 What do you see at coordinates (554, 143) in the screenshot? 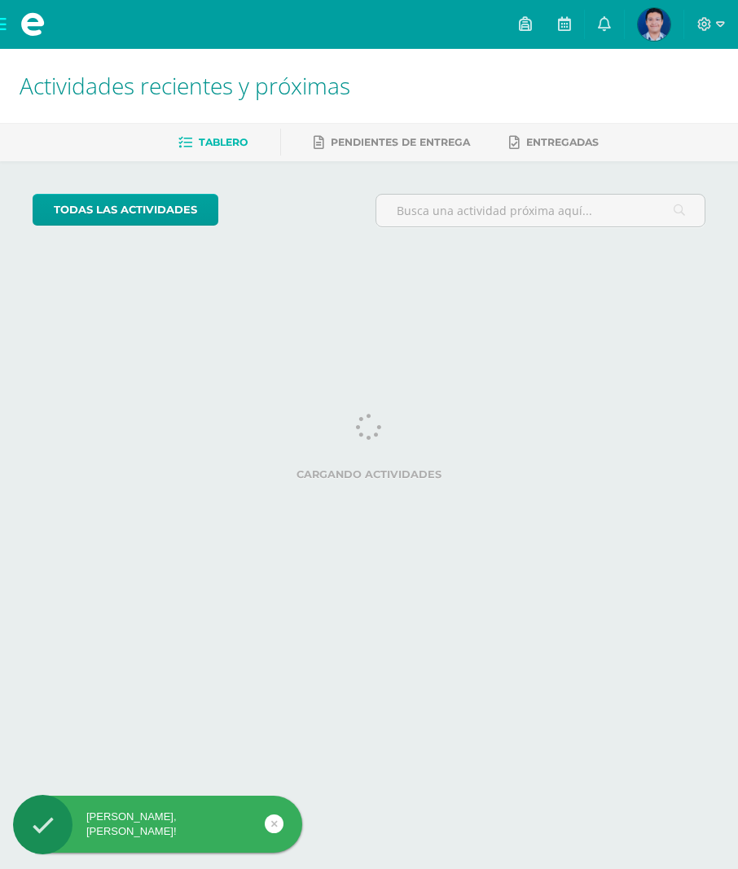
I see `a: Entregadas` at bounding box center [554, 143].